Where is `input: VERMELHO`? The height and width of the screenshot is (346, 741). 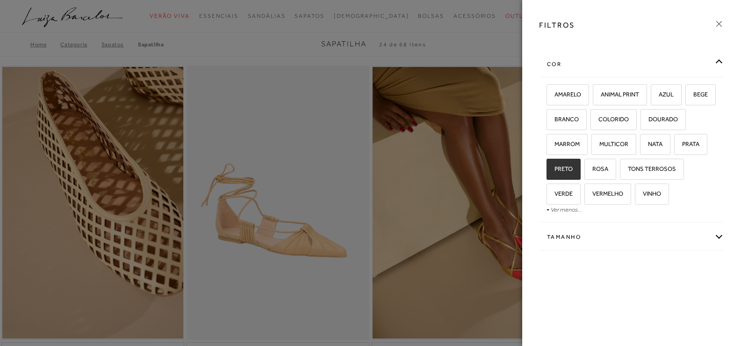 input: VERMELHO is located at coordinates (588, 195).